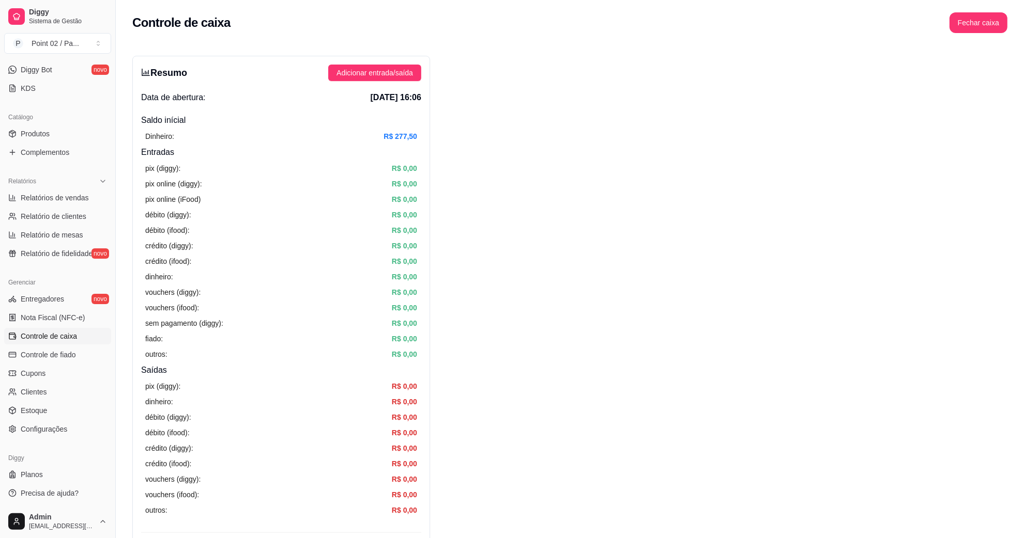 The width and height of the screenshot is (1024, 538). Describe the element at coordinates (61, 518) in the screenshot. I see `span: Admin` at that location.